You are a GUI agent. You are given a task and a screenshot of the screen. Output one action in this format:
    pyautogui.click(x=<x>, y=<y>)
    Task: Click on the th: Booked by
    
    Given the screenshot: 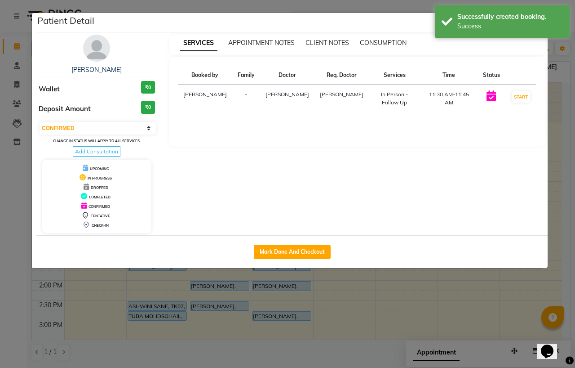 What is the action you would take?
    pyautogui.click(x=205, y=75)
    